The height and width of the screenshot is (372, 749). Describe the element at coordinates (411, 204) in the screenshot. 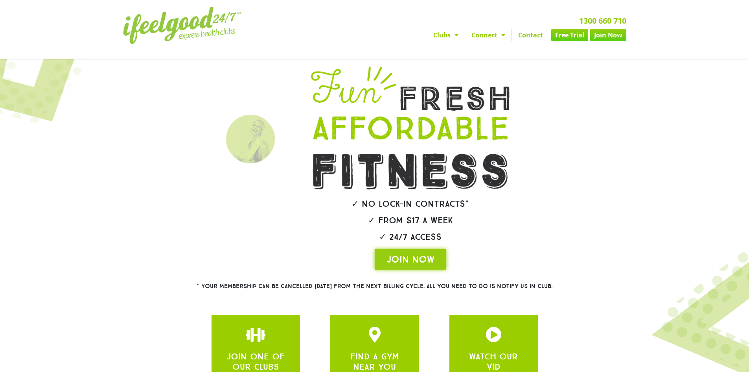

I see `h2: ✓ No lock-in contracts*` at that location.